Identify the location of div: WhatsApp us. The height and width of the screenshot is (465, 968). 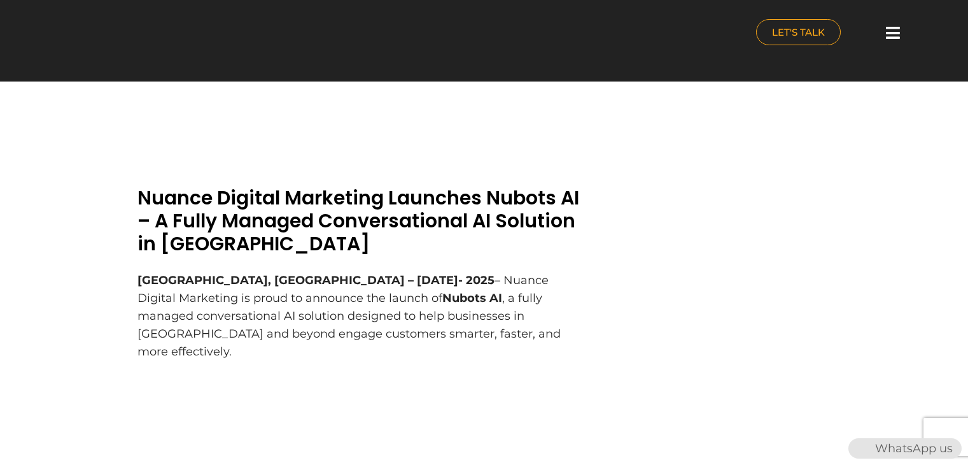
(905, 448).